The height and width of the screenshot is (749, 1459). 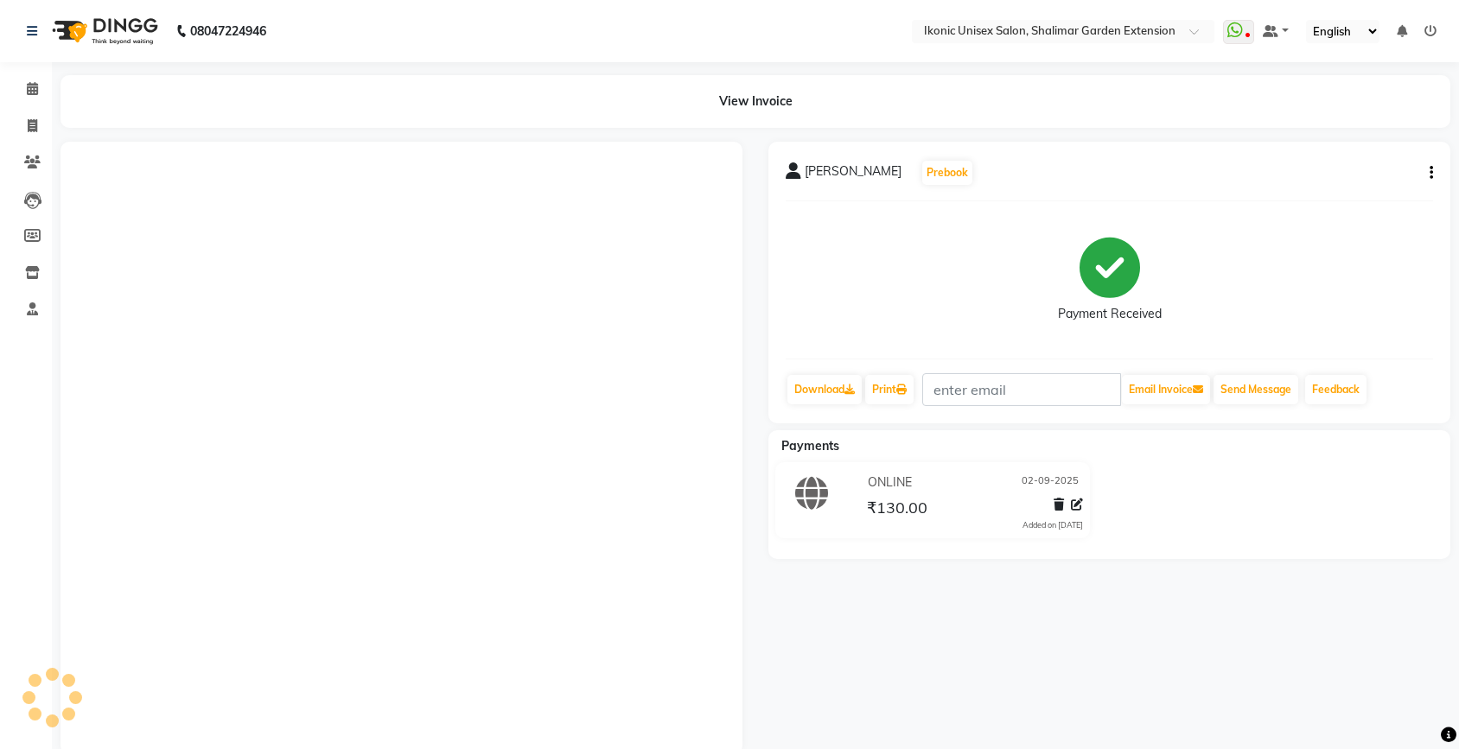 What do you see at coordinates (890, 482) in the screenshot?
I see `span: ONLINE` at bounding box center [890, 482].